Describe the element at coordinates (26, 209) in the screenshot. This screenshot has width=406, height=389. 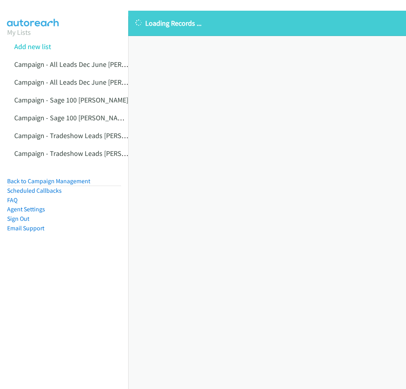
I see `a: Agent Settings` at that location.